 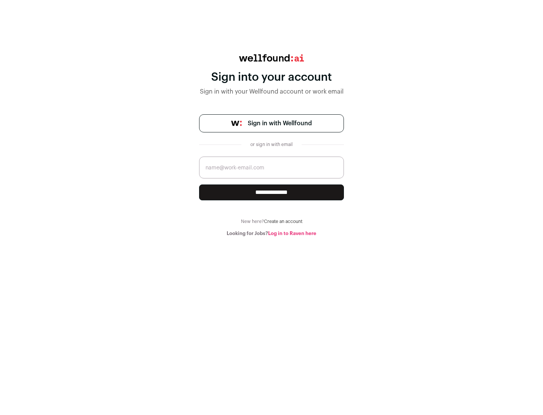 What do you see at coordinates (271, 92) in the screenshot?
I see `div: Sign in with your Wellfound account or work email` at bounding box center [271, 92].